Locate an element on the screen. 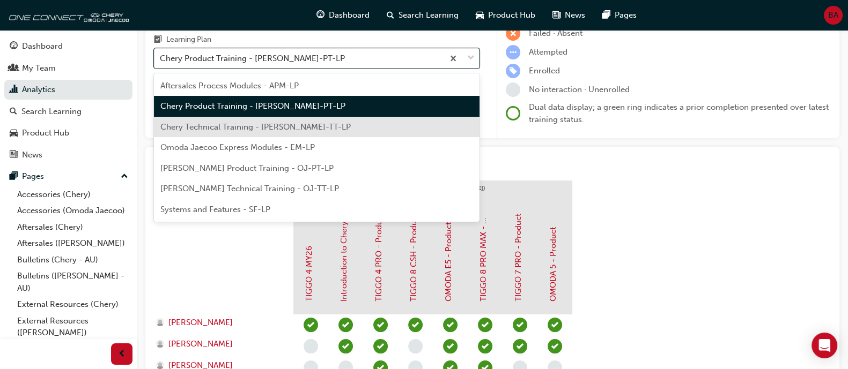 Image resolution: width=848 pixels, height=369 pixels. span: Failed · Absent is located at coordinates (555, 33).